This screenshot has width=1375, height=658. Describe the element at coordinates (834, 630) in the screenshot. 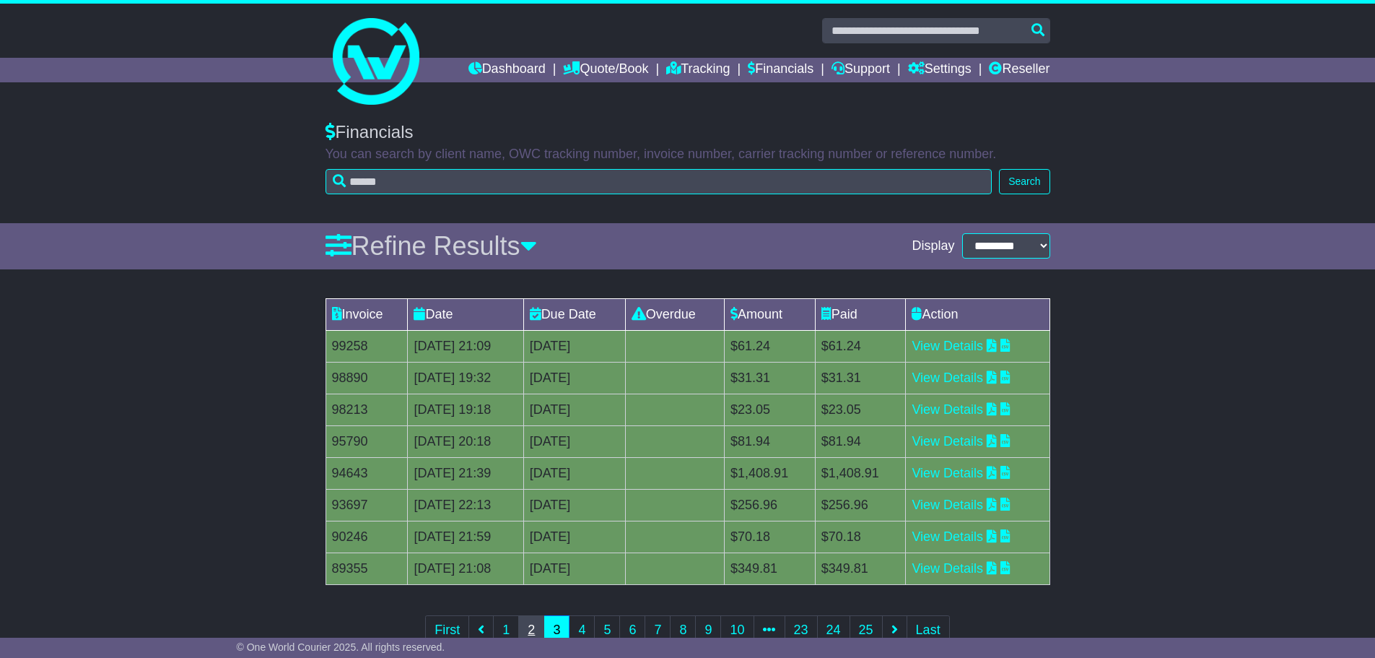

I see `a: 24` at that location.